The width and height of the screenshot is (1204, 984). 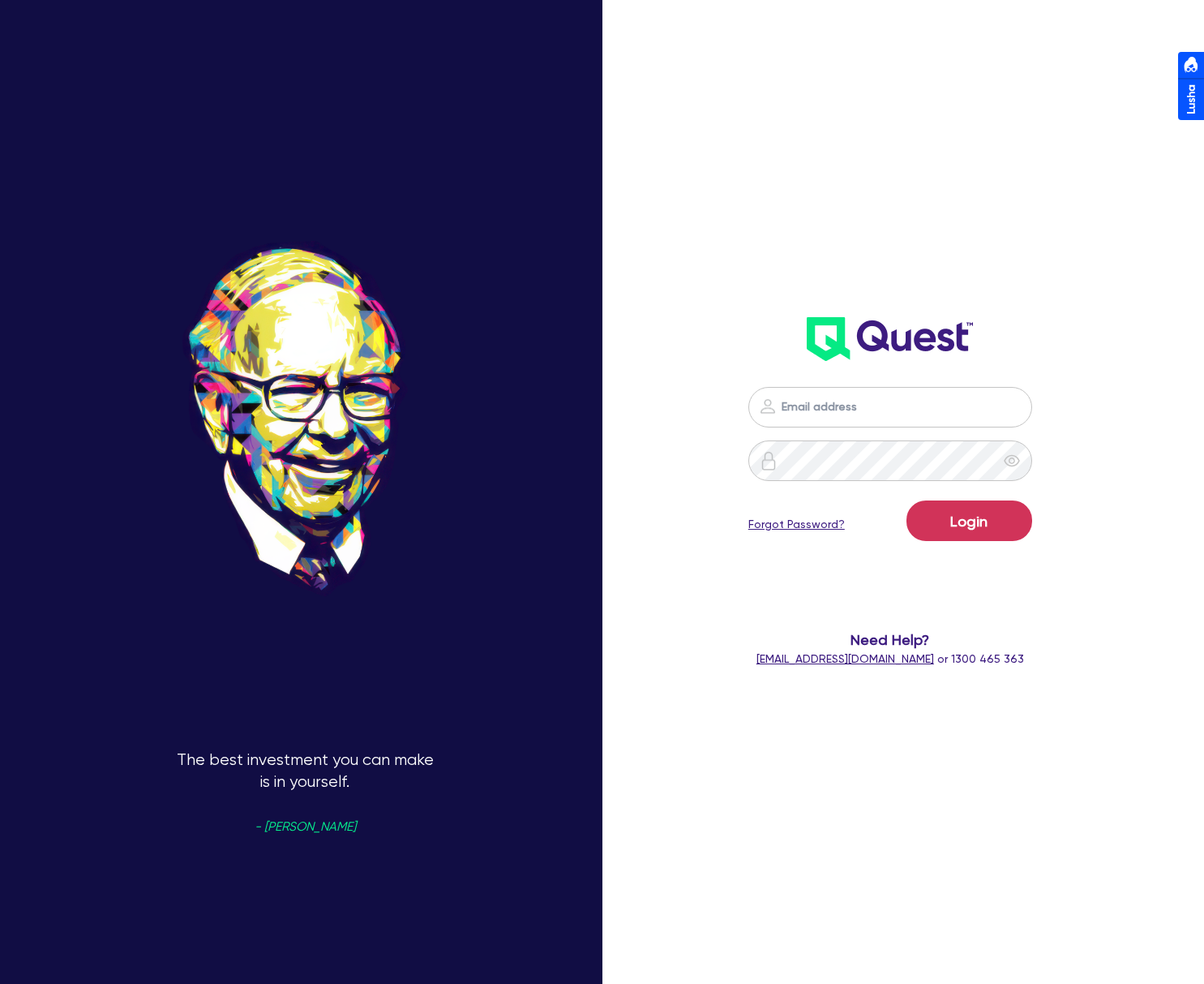 What do you see at coordinates (796, 524) in the screenshot?
I see `a: Forgot Password?` at bounding box center [796, 524].